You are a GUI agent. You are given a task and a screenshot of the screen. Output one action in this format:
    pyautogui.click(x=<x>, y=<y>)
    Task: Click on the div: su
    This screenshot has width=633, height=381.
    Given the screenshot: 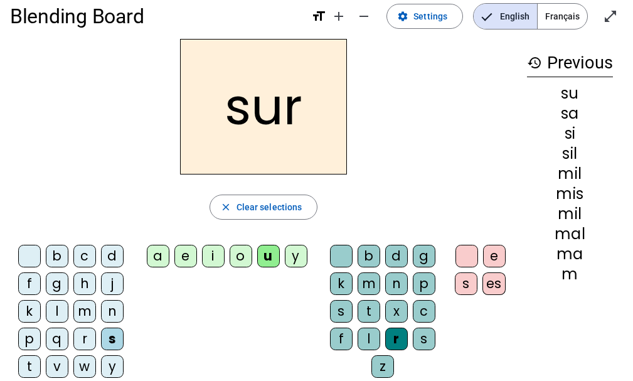 What is the action you would take?
    pyautogui.click(x=569, y=93)
    